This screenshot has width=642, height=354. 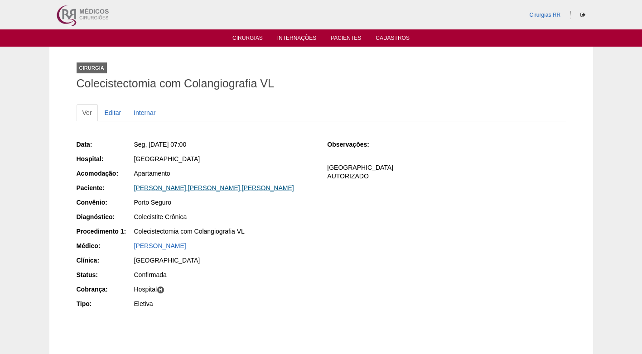 I want to click on div: Porto Seguro, so click(x=224, y=202).